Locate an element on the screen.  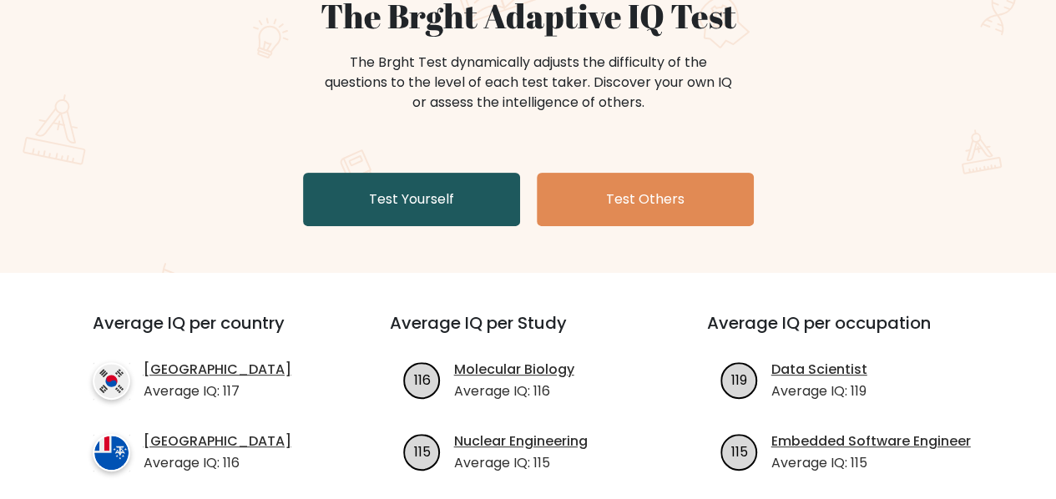
a: Data Scientist is located at coordinates (819, 370).